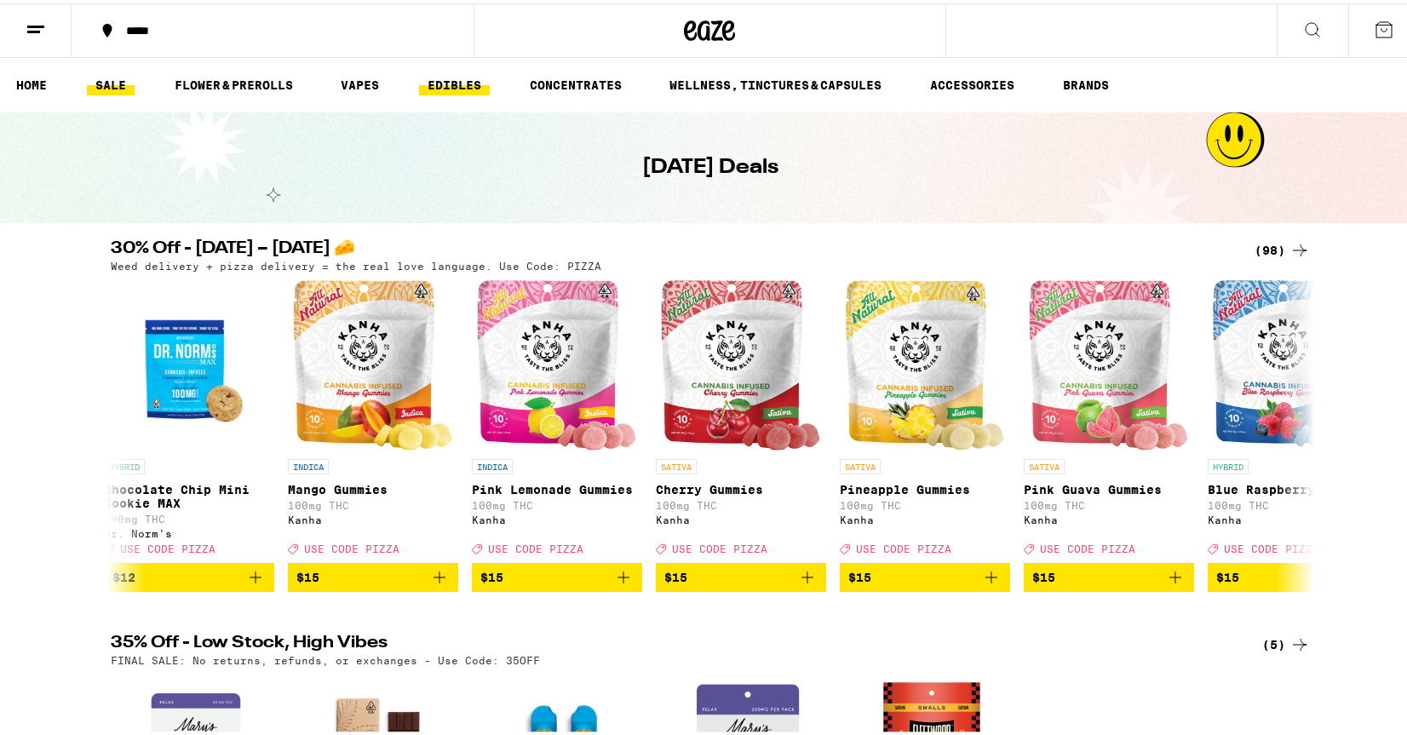 The width and height of the screenshot is (1407, 735). I want to click on a: Open page for Cherry Gummies from Kanha, so click(741, 418).